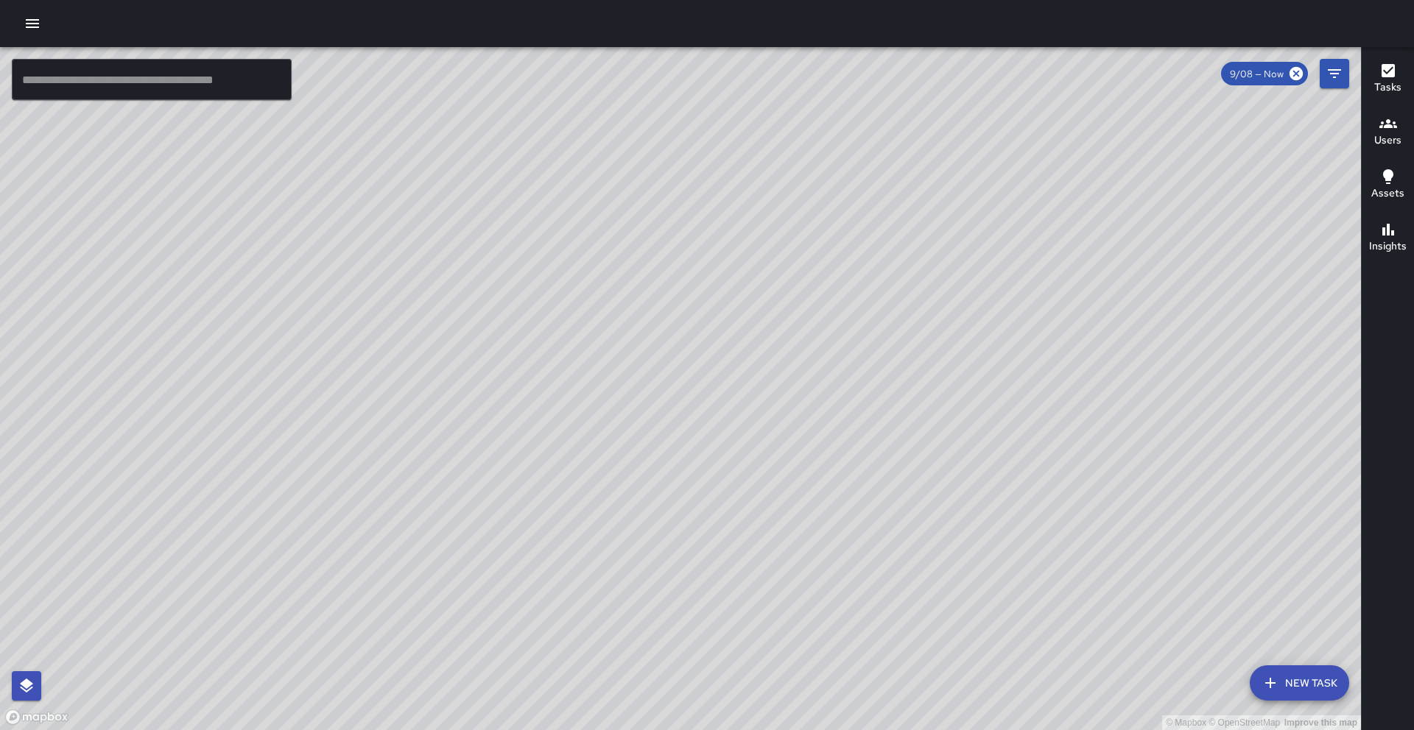 The image size is (1414, 730). Describe the element at coordinates (1387, 239) in the screenshot. I see `button: Insights` at that location.